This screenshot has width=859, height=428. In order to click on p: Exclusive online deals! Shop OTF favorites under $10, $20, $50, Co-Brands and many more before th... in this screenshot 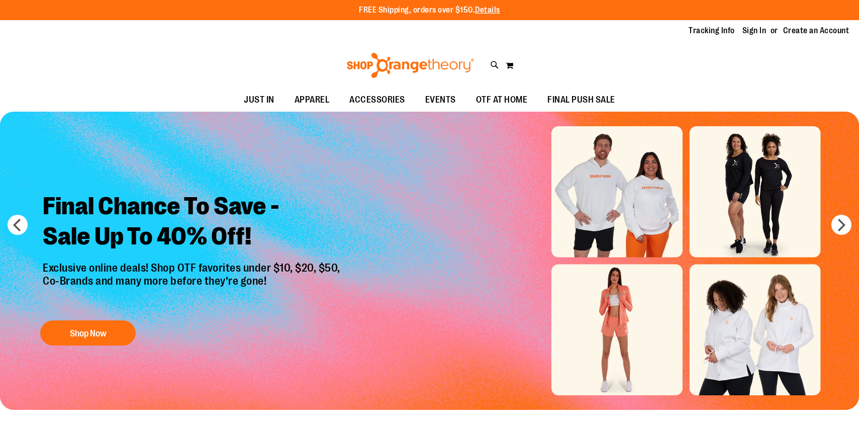, I will do `click(192, 286)`.